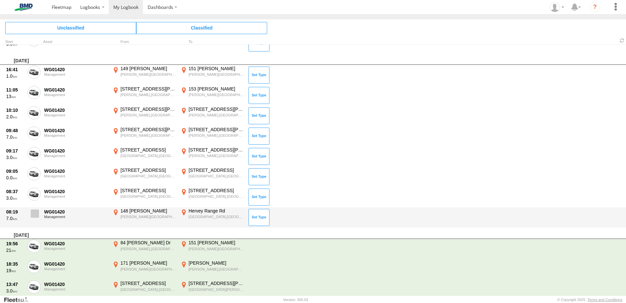 The image size is (626, 303). Describe the element at coordinates (76, 42) in the screenshot. I see `div: Asset` at that location.